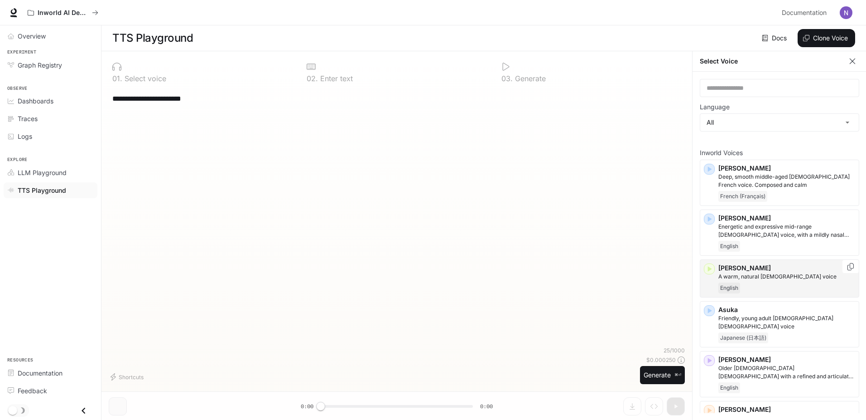 This screenshot has height=420, width=866. Describe the element at coordinates (674, 350) in the screenshot. I see `p: 25 / 1000` at that location.